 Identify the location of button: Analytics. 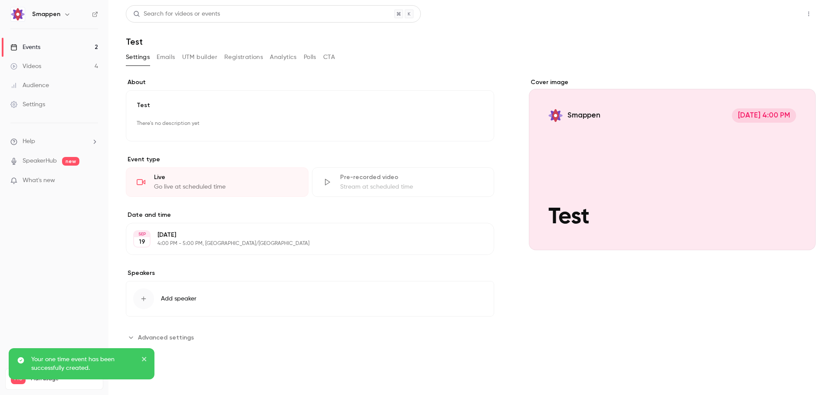
(283, 57).